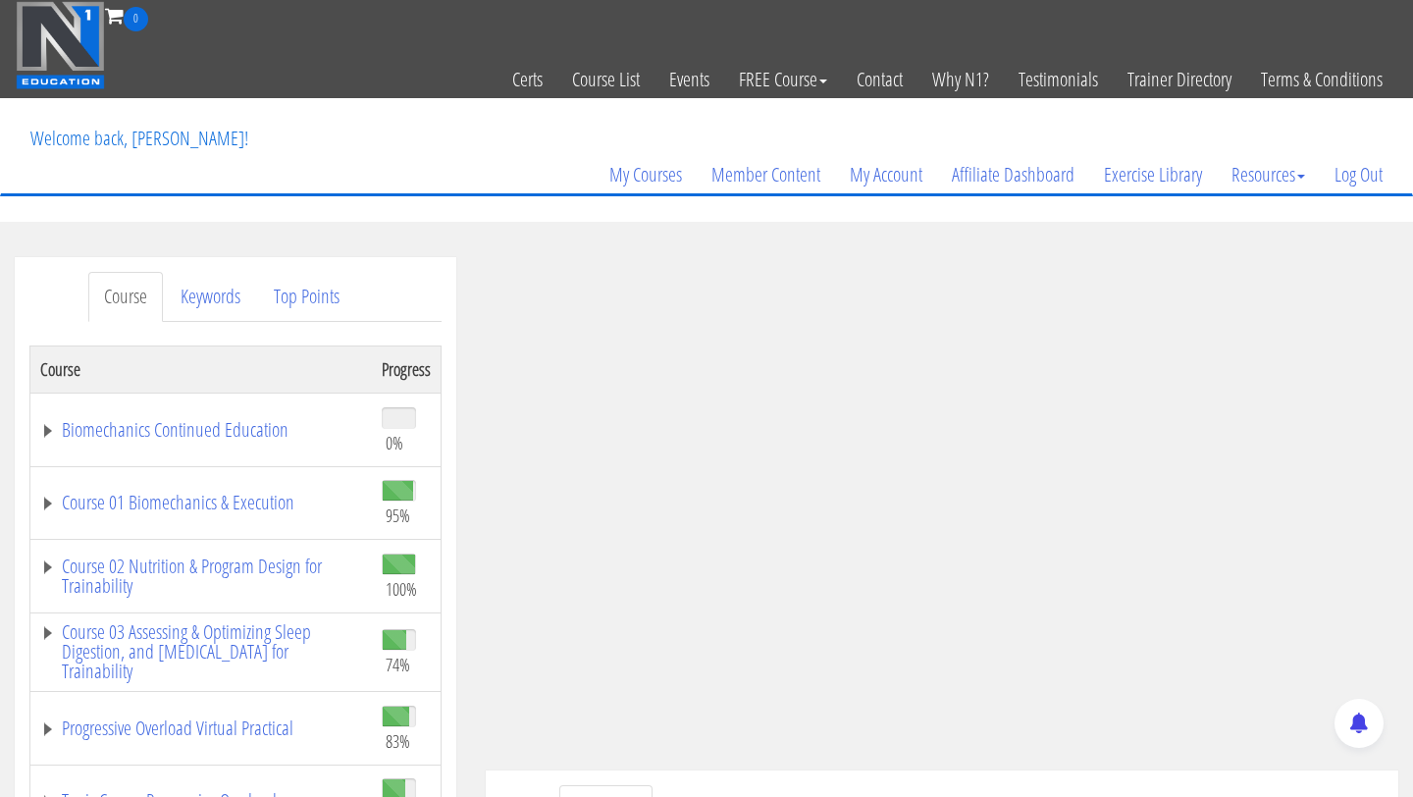  Describe the element at coordinates (397, 515) in the screenshot. I see `span: 95%` at that location.